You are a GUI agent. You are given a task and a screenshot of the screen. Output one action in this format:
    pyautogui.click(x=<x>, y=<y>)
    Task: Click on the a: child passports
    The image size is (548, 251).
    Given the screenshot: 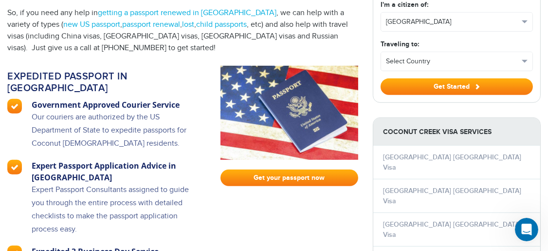 What is the action you would take?
    pyautogui.click(x=222, y=24)
    